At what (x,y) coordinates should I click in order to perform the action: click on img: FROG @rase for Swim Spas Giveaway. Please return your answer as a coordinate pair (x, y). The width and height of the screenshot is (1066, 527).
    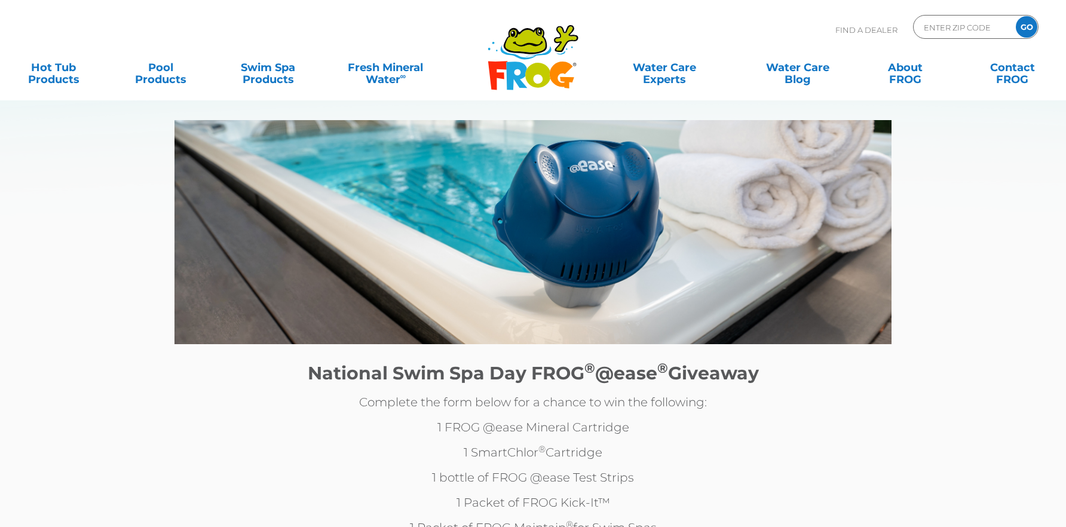
    Looking at the image, I should click on (533, 232).